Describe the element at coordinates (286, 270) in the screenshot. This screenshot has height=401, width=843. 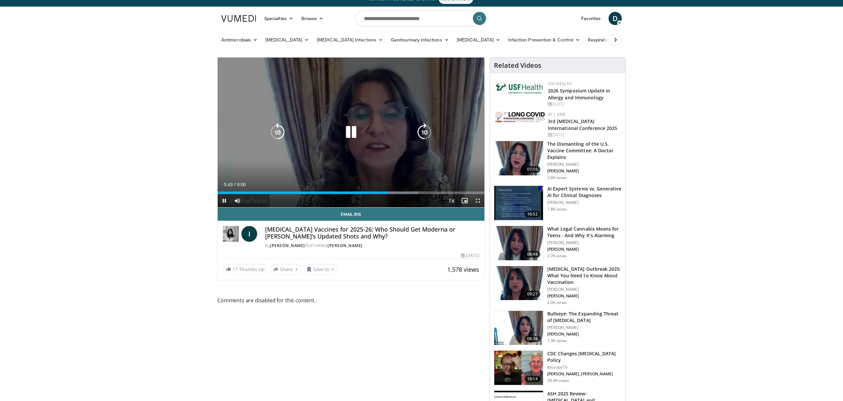
I see `button: Share` at that location.